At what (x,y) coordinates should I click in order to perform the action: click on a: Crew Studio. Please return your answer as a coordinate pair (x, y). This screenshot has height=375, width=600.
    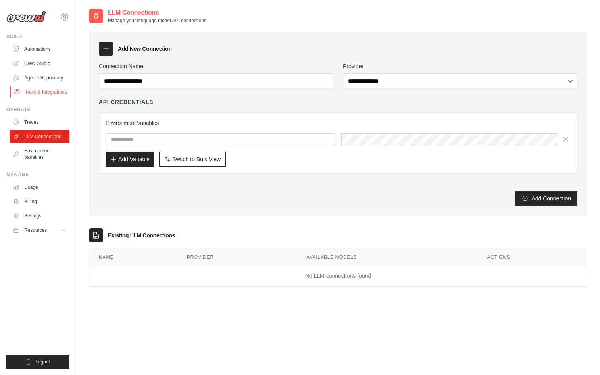
    Looking at the image, I should click on (39, 63).